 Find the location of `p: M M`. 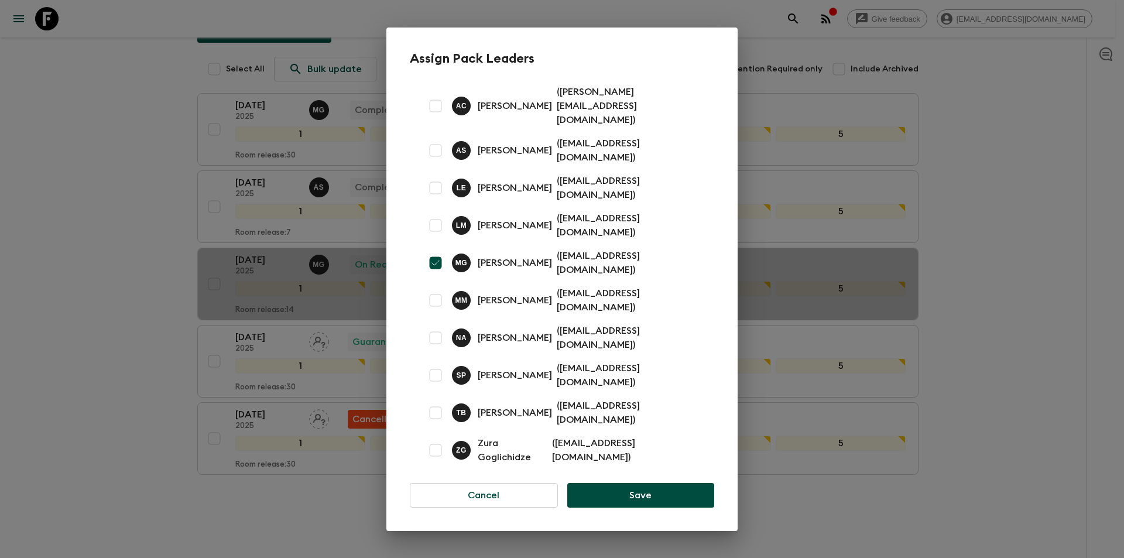

p: M M is located at coordinates (461, 300).